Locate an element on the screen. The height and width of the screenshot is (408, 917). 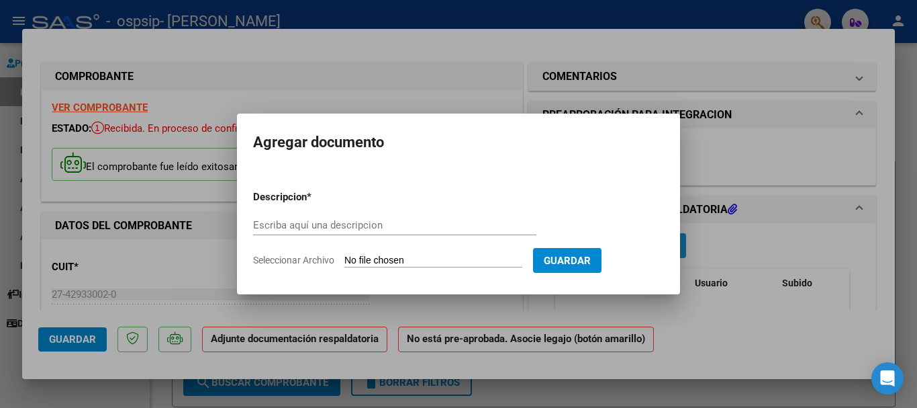
div: Open Intercom Messenger is located at coordinates (888, 378).